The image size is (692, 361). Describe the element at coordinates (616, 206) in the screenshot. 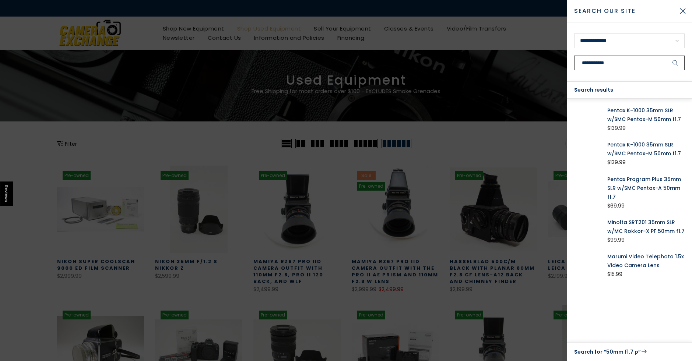

I see `div: $69.99` at that location.